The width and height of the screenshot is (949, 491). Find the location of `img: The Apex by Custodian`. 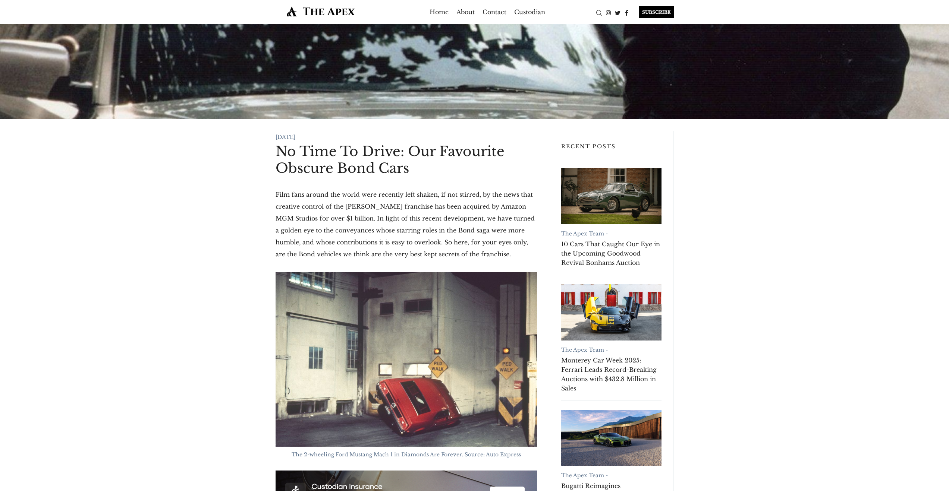

img: The Apex by Custodian is located at coordinates (321, 11).